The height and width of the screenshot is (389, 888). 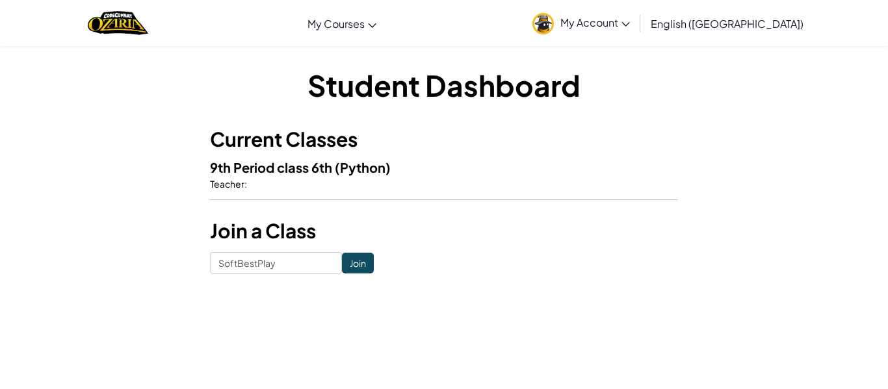 I want to click on a: My Courses, so click(x=342, y=23).